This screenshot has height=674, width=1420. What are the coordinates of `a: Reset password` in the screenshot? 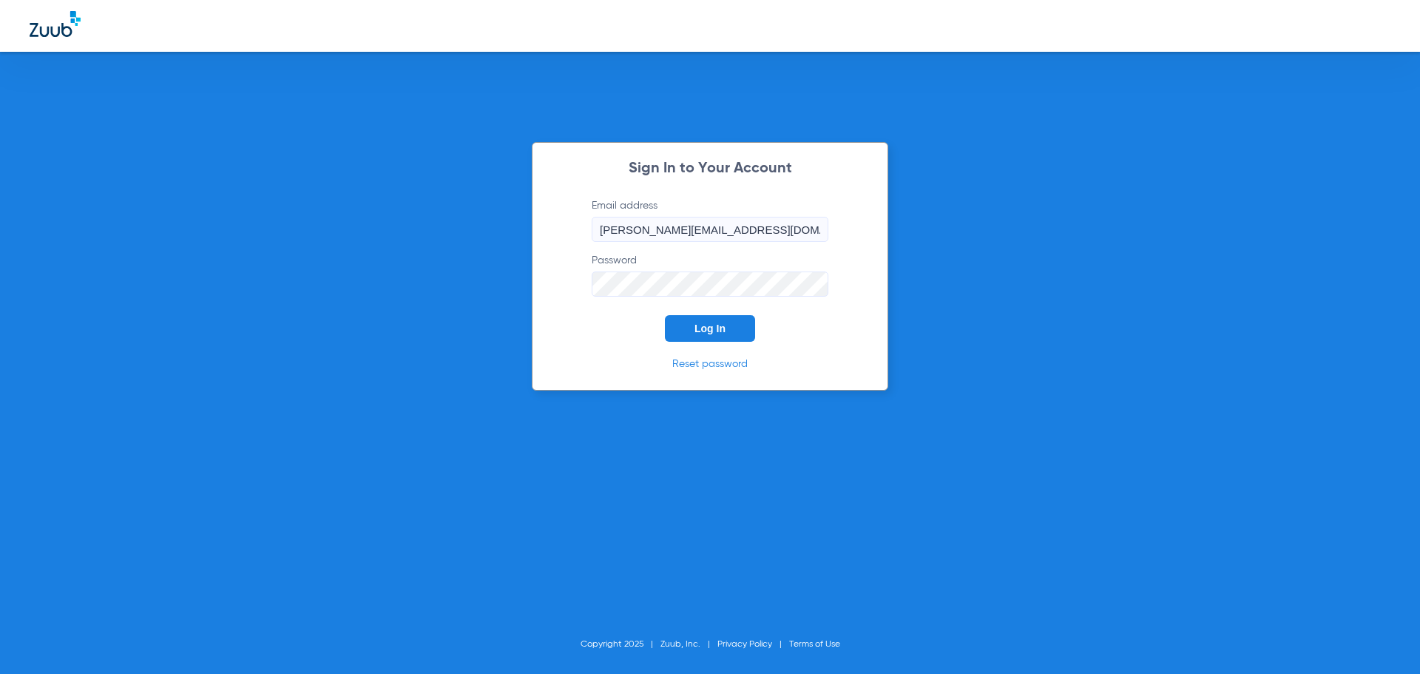 It's located at (710, 364).